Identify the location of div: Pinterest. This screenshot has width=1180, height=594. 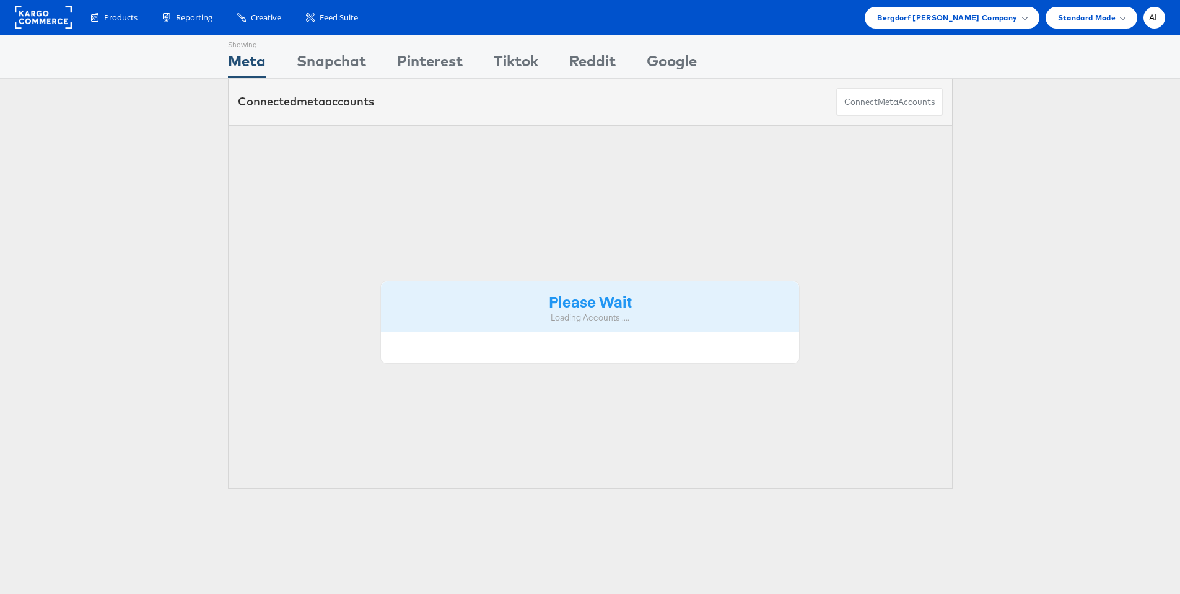
(430, 64).